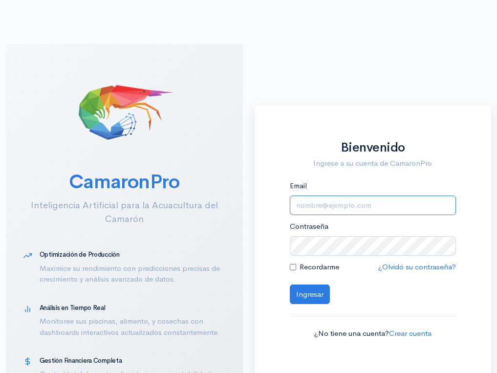  Describe the element at coordinates (373, 163) in the screenshot. I see `p: Ingrese a su cuenta de CamaronPro` at that location.